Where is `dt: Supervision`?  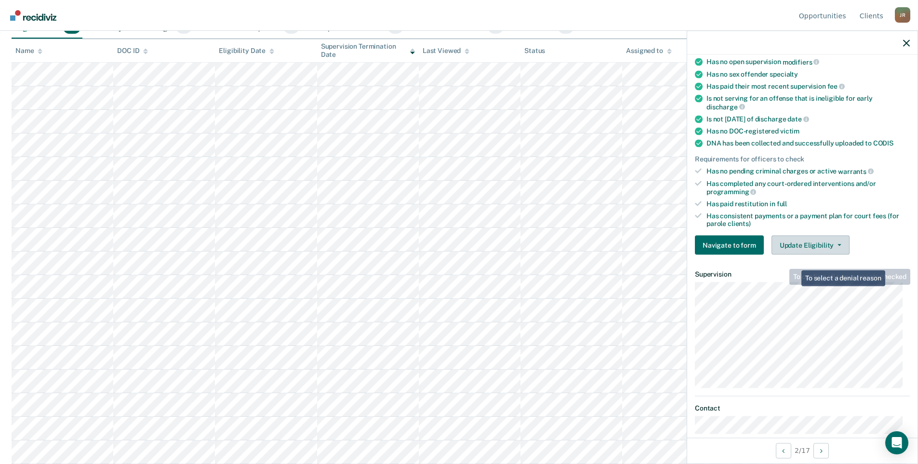 dt: Supervision is located at coordinates (802, 274).